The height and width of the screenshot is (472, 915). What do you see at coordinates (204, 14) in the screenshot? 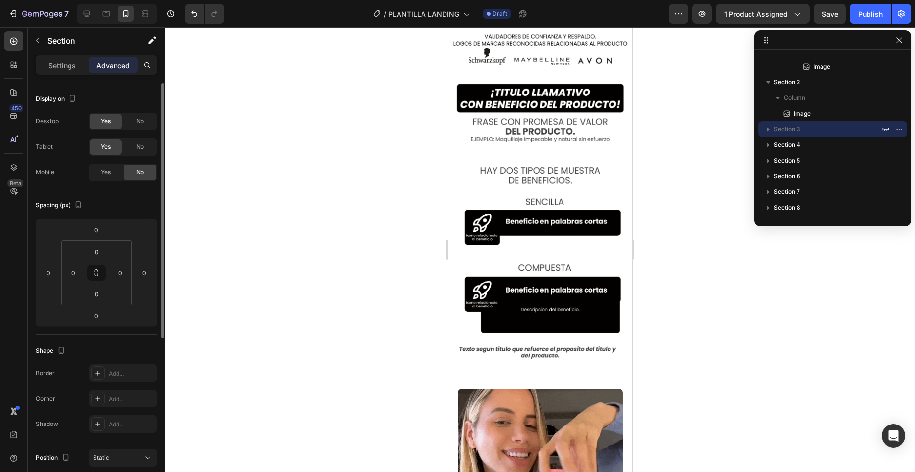
I see `div: Undo/Redo` at bounding box center [204, 14].